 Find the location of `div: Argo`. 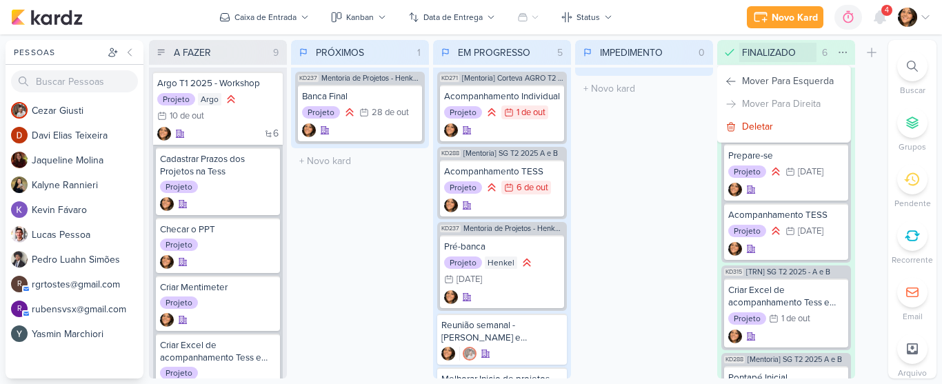

div: Argo is located at coordinates (210, 99).